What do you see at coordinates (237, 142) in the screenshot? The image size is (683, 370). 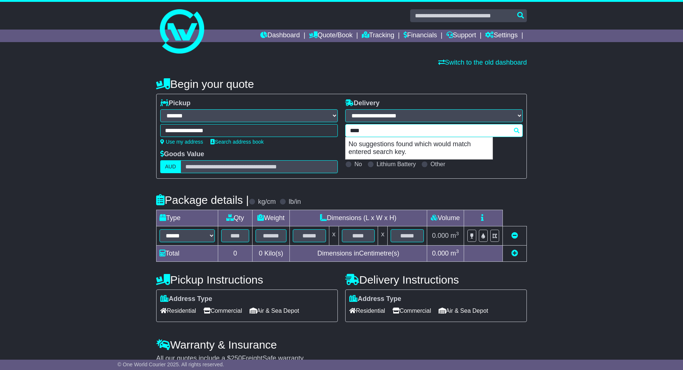 I see `a: Search address book` at bounding box center [237, 142].